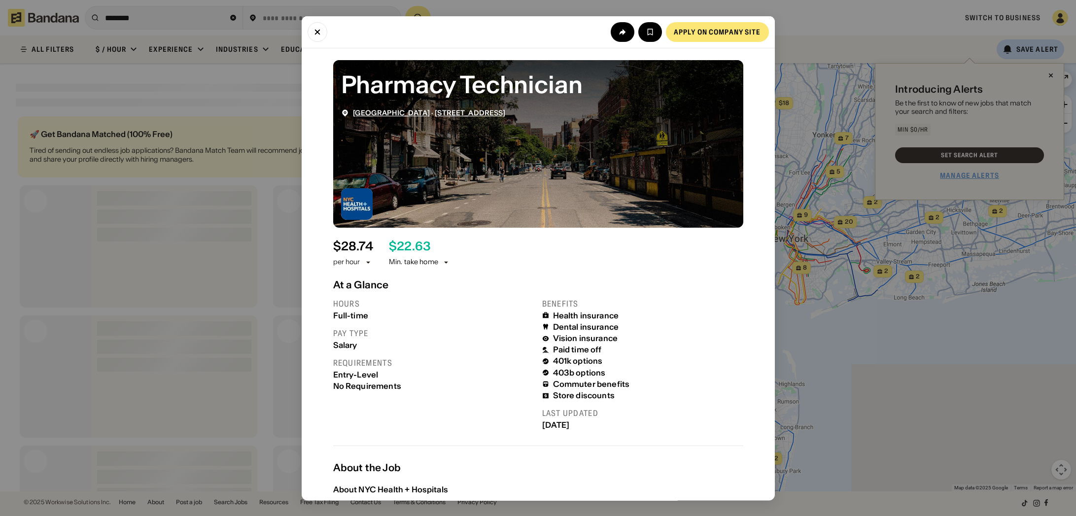 Image resolution: width=1076 pixels, height=516 pixels. What do you see at coordinates (317, 32) in the screenshot?
I see `button: Close` at bounding box center [317, 32].